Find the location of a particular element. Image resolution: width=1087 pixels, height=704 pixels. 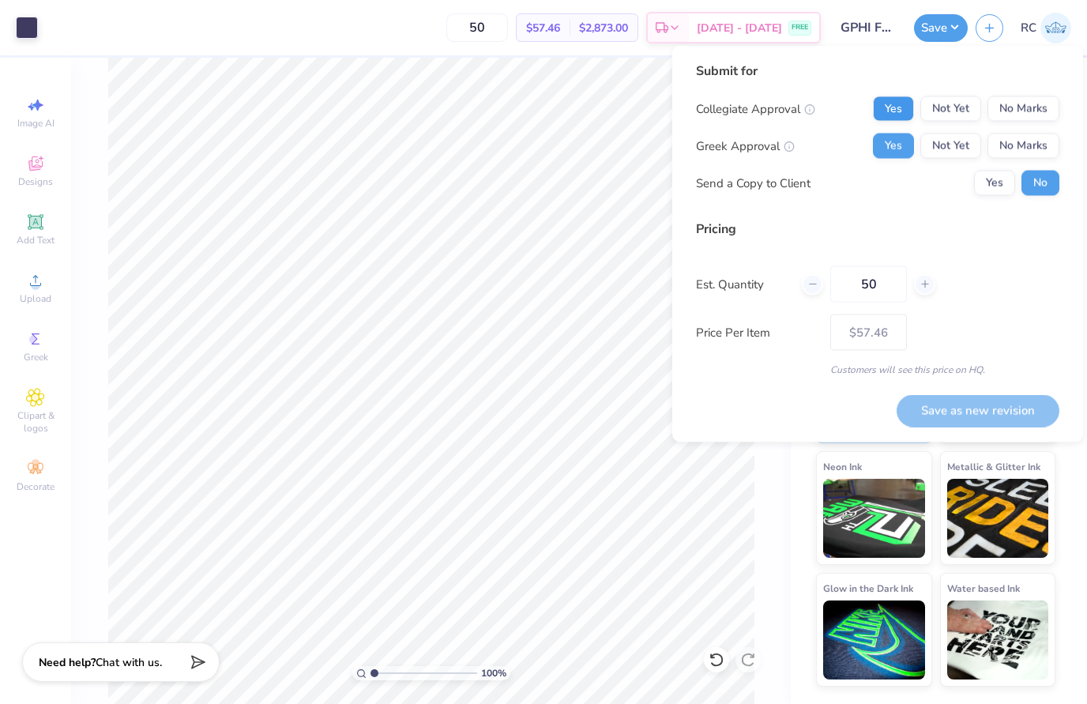

div: Greek Approval is located at coordinates (745, 145).